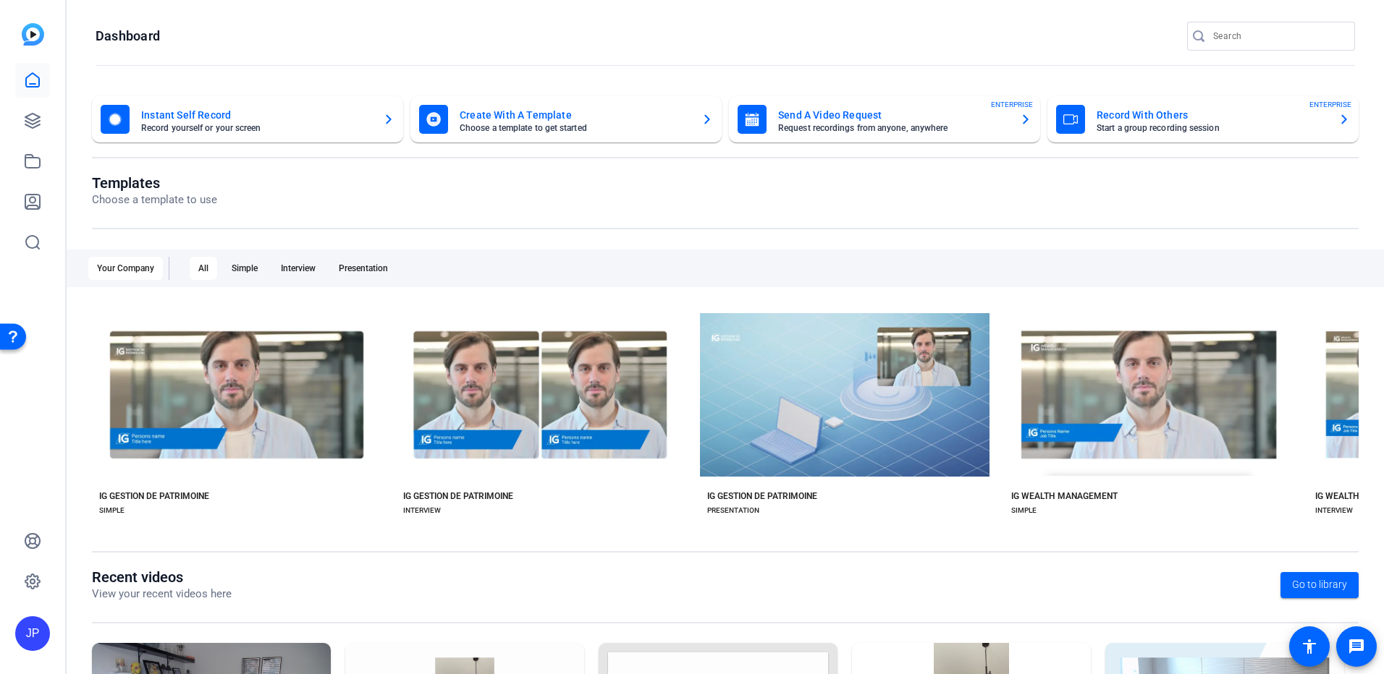 This screenshot has width=1384, height=674. Describe the element at coordinates (1319, 585) in the screenshot. I see `span: Go to library` at that location.